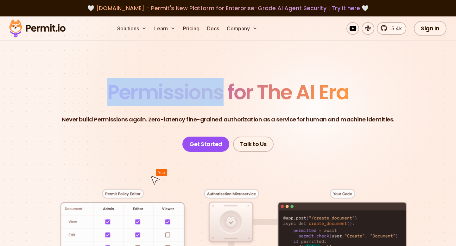  Describe the element at coordinates (346, 8) in the screenshot. I see `a: Try it here` at that location.